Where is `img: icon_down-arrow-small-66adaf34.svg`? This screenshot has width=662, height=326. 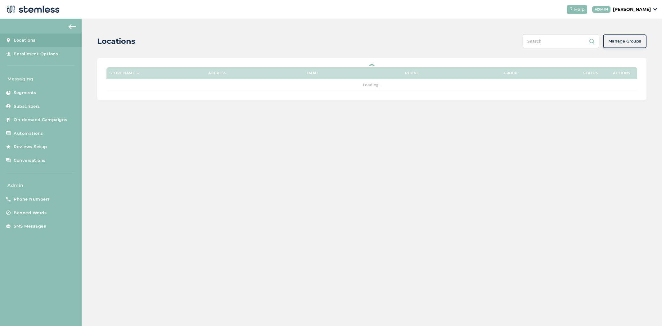
img: icon_down-arrow-small-66adaf34.svg is located at coordinates (655, 9).